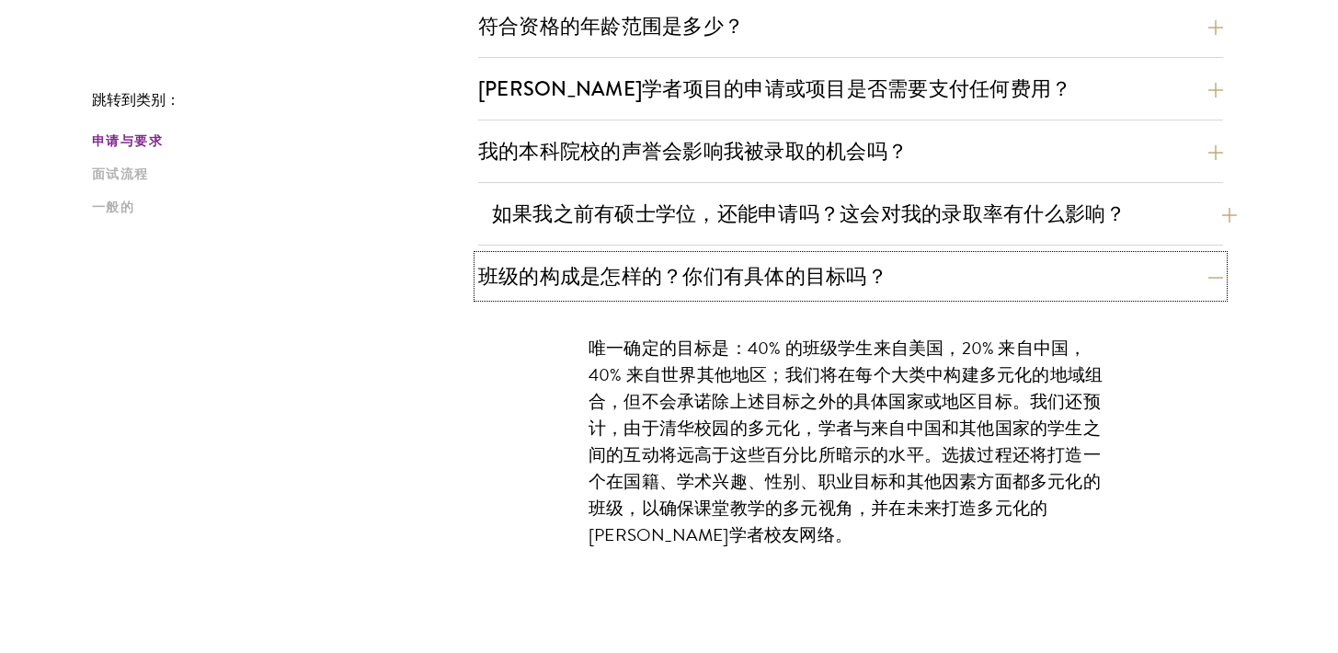 The image size is (1338, 653). What do you see at coordinates (683, 276) in the screenshot?
I see `font: 班级的构成是怎样的？你们有具体的目标吗？` at bounding box center [683, 276].